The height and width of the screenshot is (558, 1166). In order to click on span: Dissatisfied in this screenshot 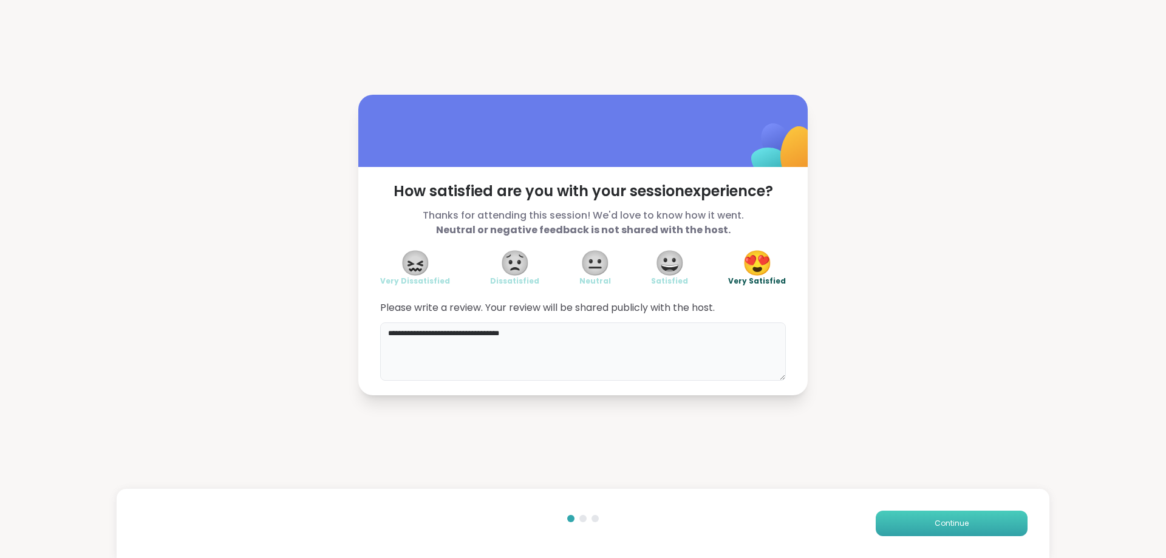, I will do `click(515, 281)`.